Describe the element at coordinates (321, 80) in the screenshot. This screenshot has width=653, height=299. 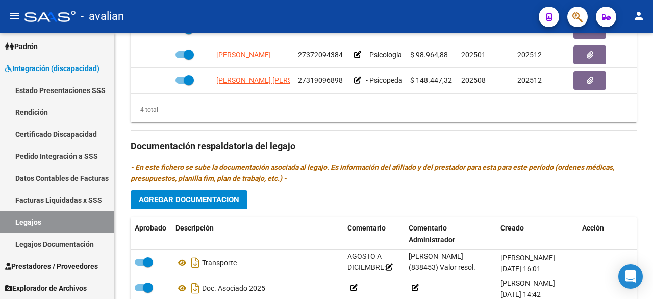
I see `span: 27319096898` at that location.